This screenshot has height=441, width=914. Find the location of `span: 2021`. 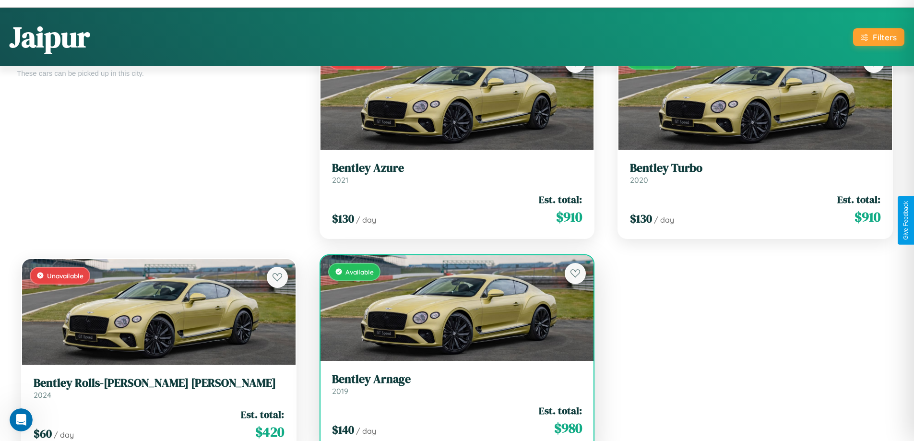

span: 2021 is located at coordinates (340, 180).